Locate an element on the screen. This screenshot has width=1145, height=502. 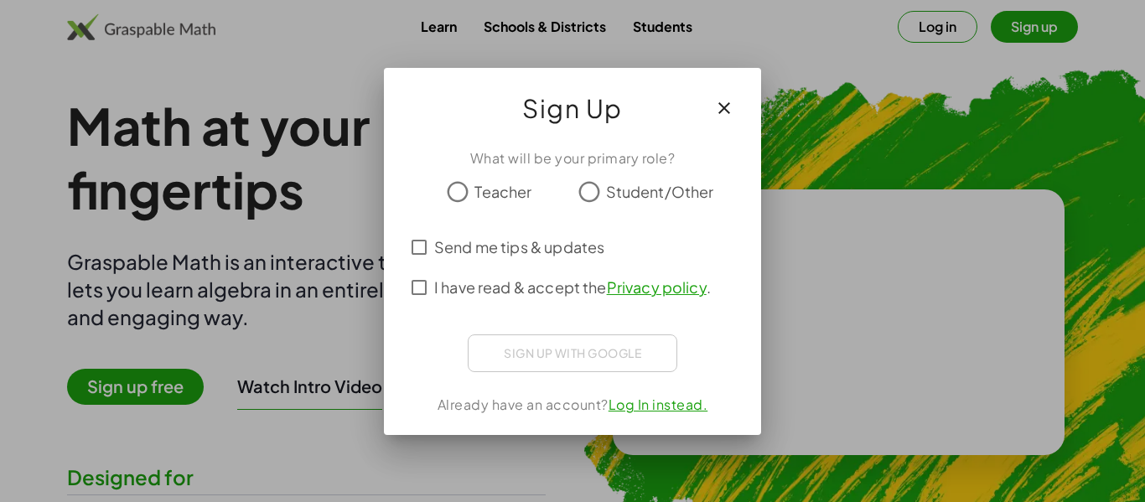
span: Student/Other is located at coordinates (660, 191).